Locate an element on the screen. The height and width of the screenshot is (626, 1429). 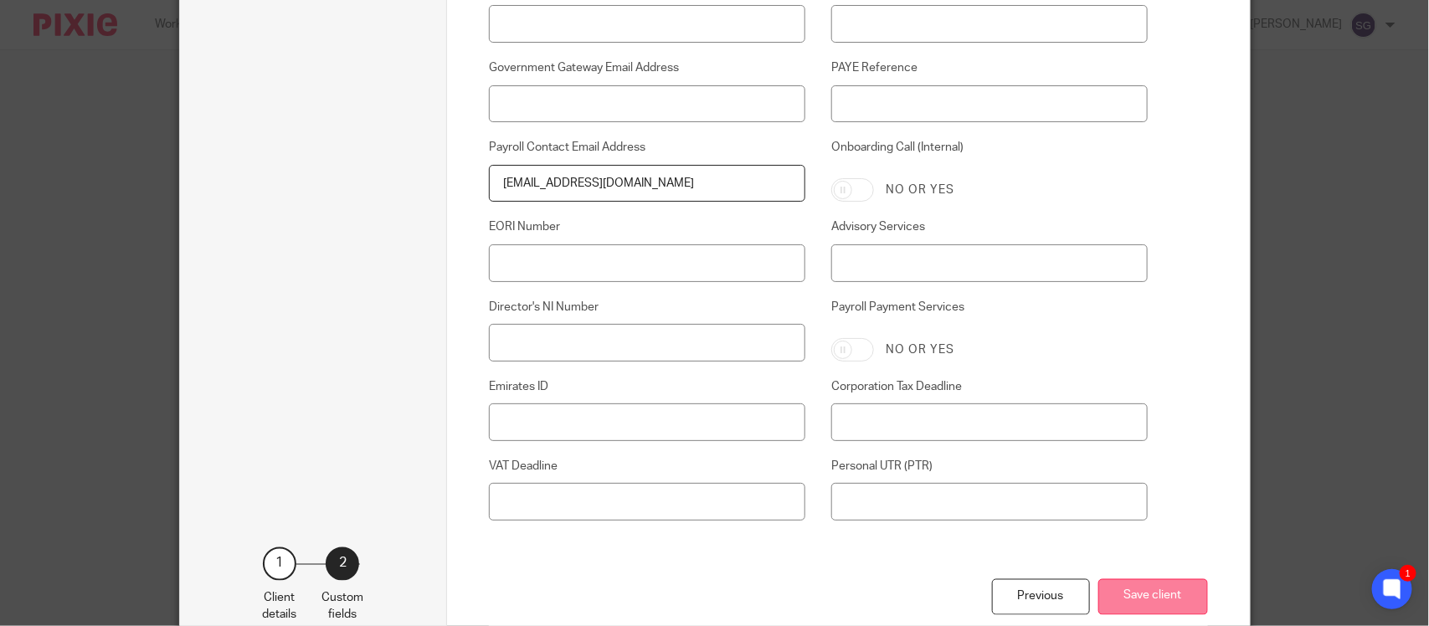
label: Director's NI Number is located at coordinates (647, 307).